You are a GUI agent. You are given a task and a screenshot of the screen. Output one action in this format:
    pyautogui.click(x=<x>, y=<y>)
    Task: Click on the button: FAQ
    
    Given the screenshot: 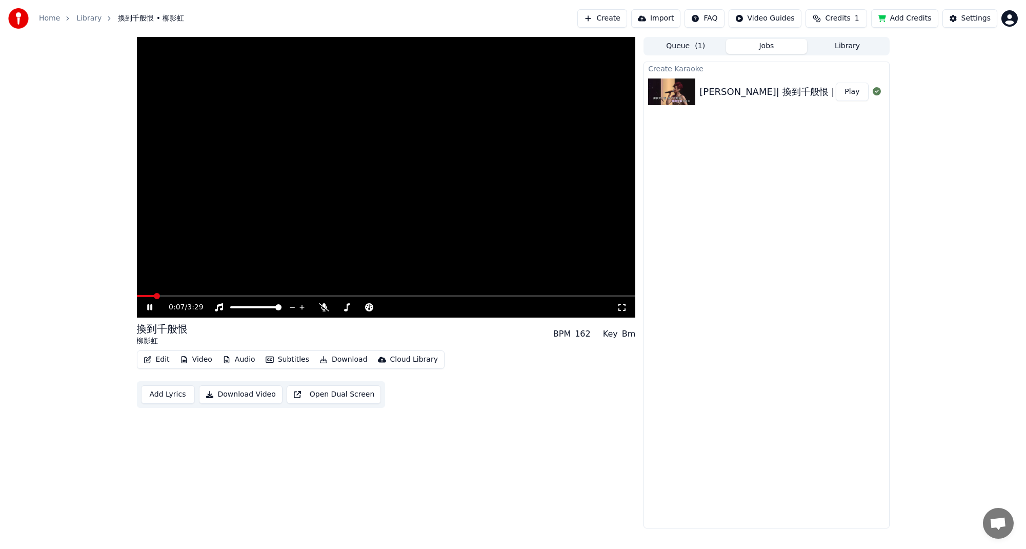 What is the action you would take?
    pyautogui.click(x=704, y=18)
    